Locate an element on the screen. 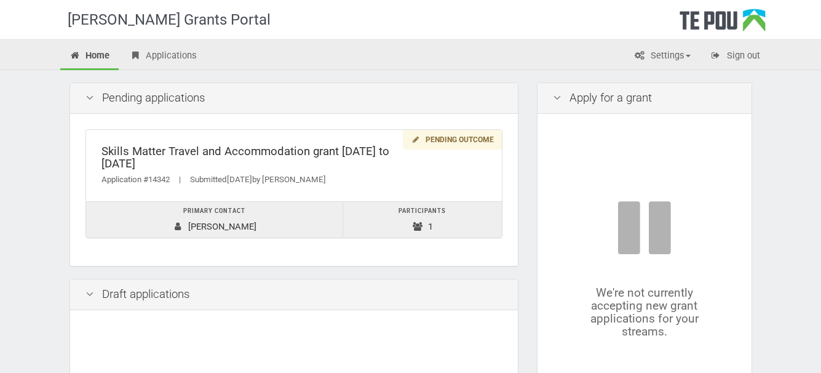 The width and height of the screenshot is (821, 373). div: Te Pou Logo is located at coordinates (723, 24).